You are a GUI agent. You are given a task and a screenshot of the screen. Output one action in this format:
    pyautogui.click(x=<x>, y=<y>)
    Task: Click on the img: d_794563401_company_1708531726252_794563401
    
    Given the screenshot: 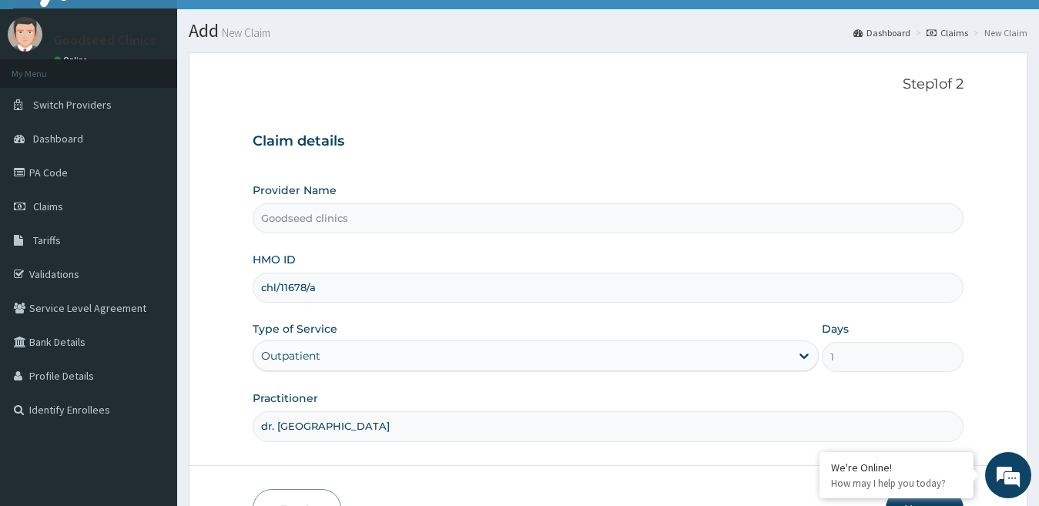 What is the action you would take?
    pyautogui.click(x=45, y=96)
    